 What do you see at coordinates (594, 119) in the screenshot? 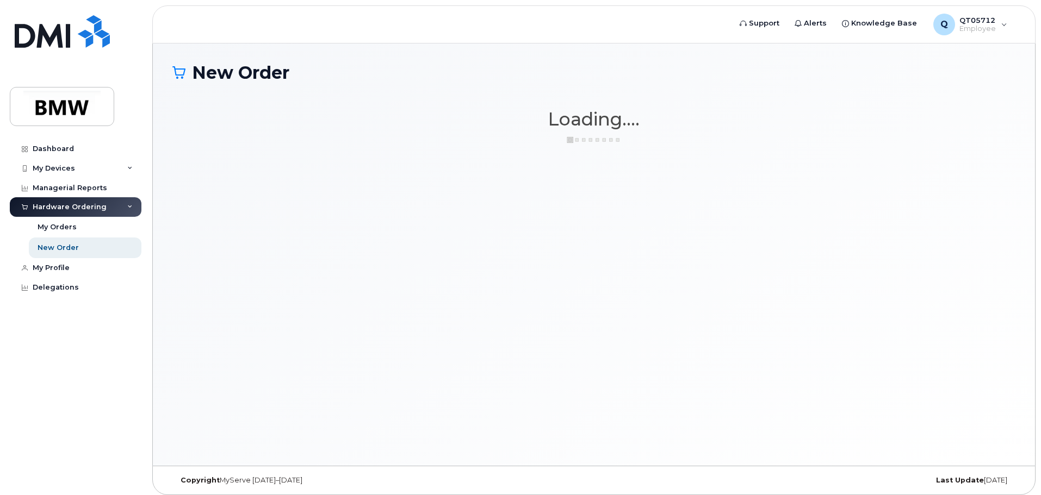
I see `h1: Loading....` at bounding box center [594, 119].